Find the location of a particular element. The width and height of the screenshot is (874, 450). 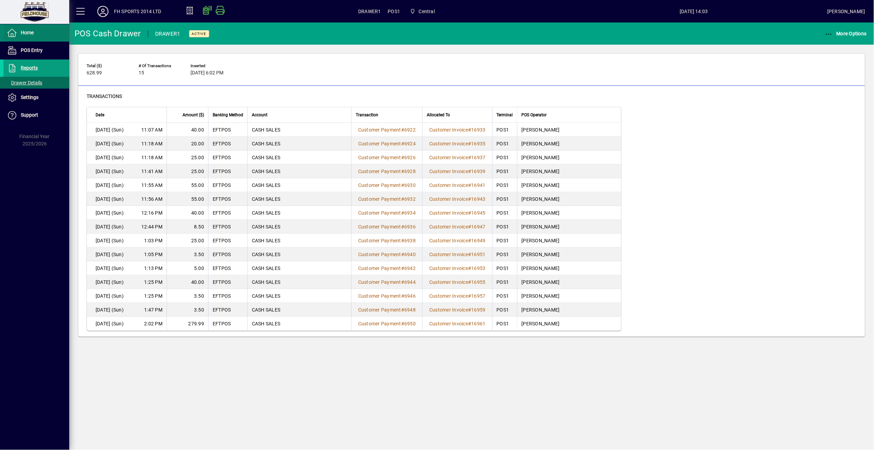

span: 628.99 is located at coordinates (94, 73).